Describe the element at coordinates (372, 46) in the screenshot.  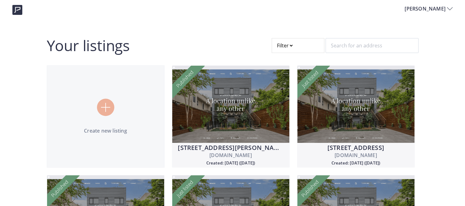
I see `input: Search for an address` at that location.